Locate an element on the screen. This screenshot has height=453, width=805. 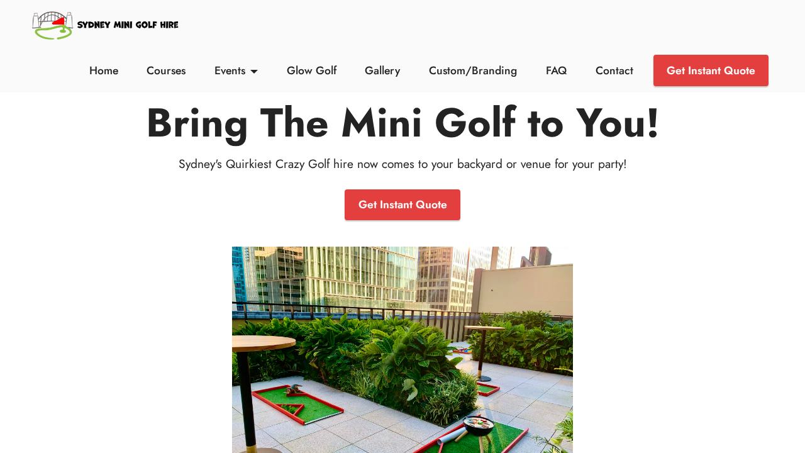
p: Sydney's Quirkiest Crazy Golf hire now comes to your backyard or venue for your party! is located at coordinates (402, 163).